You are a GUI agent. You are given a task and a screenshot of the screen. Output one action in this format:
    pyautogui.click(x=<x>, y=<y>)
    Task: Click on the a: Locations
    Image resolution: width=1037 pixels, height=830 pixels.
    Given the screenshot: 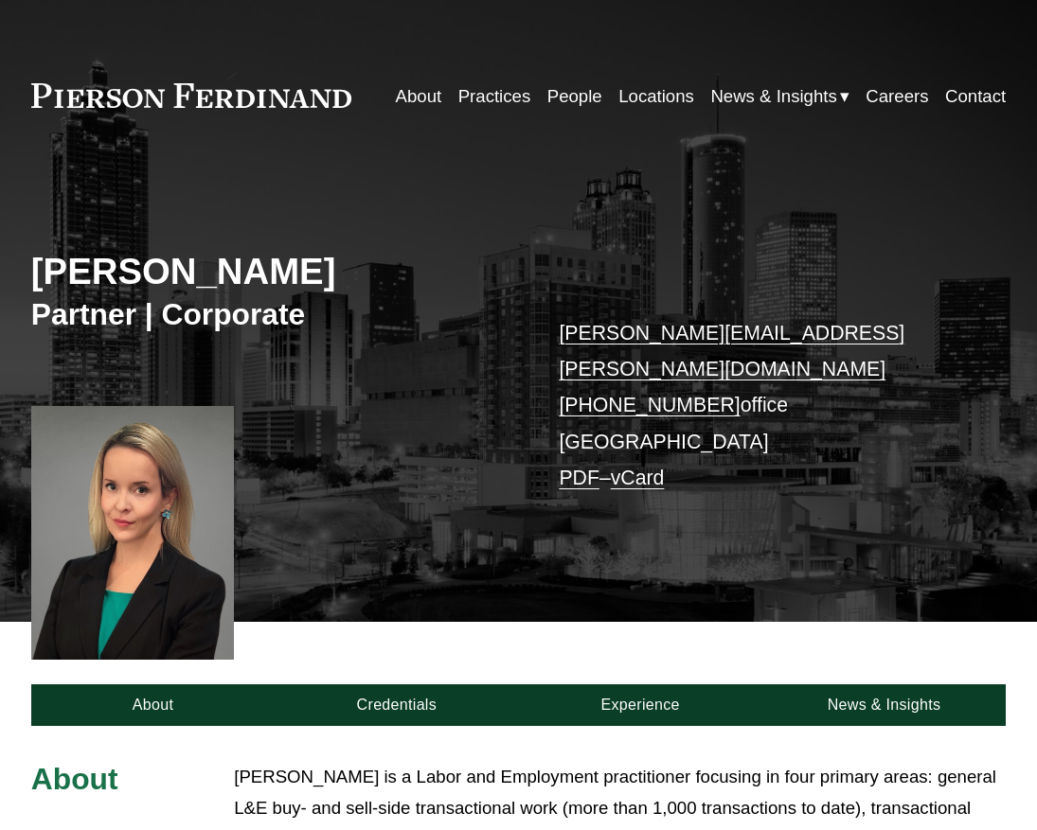 What is the action you would take?
    pyautogui.click(x=656, y=96)
    